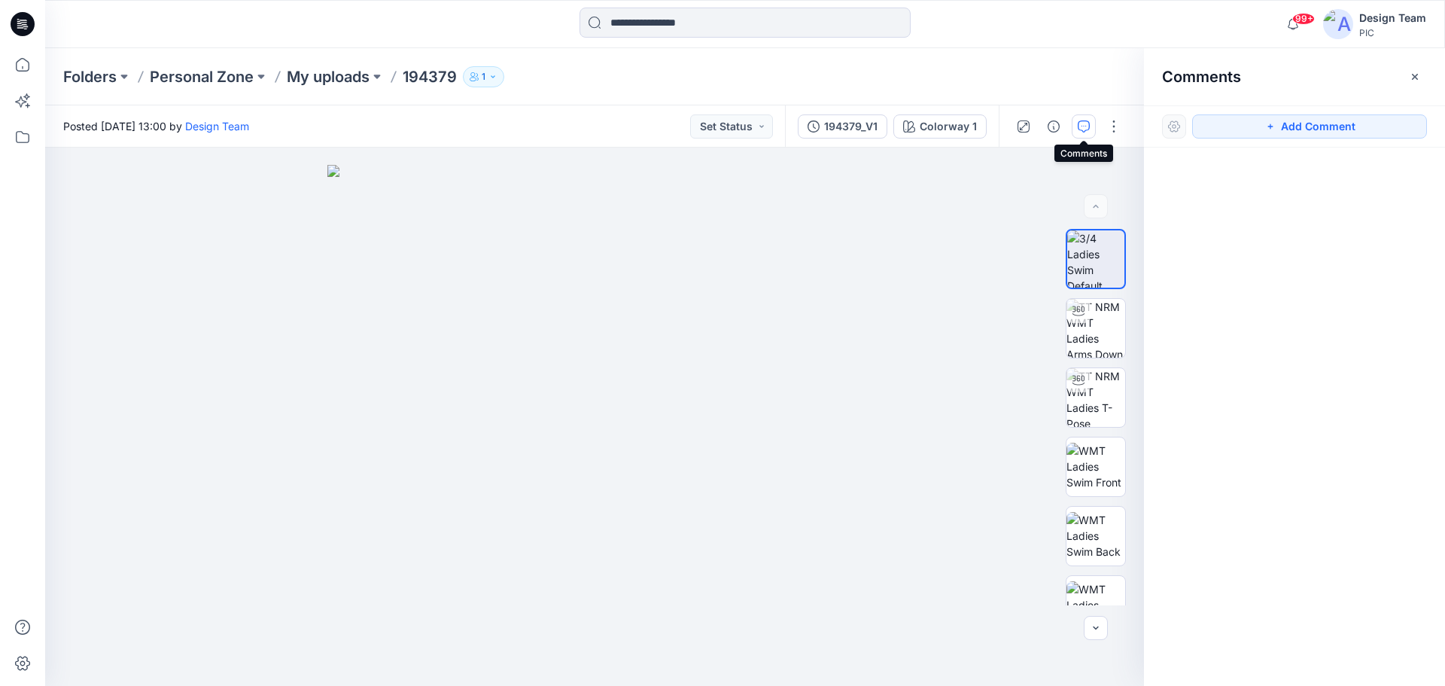 The height and width of the screenshot is (686, 1445). I want to click on img: WMT Ladies Swim Left, so click(1096, 604).